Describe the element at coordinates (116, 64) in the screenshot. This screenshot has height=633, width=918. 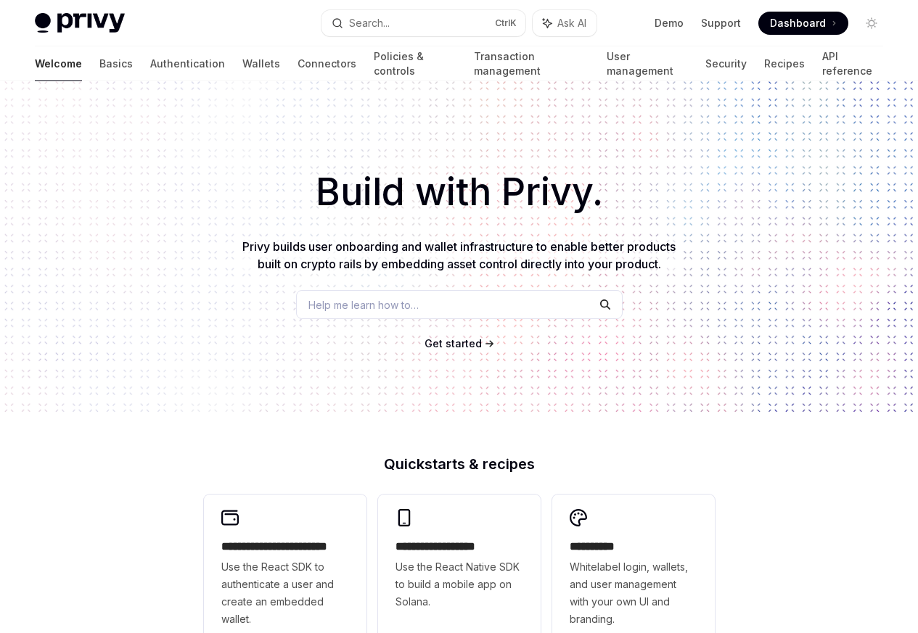
I see `a: Basics` at that location.